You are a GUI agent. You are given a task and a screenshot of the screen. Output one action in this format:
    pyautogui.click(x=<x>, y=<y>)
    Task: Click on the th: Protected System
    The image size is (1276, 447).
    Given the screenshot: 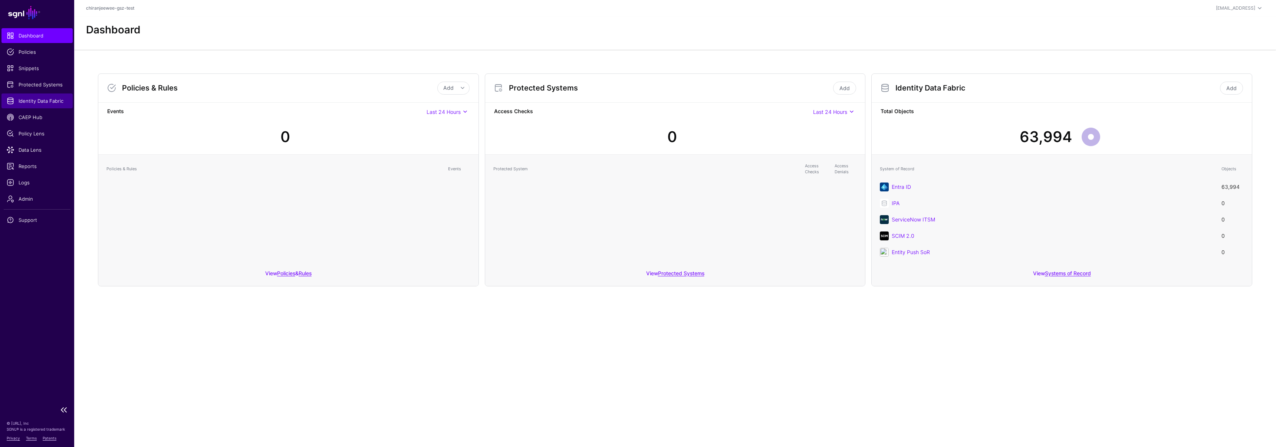 What is the action you would take?
    pyautogui.click(x=645, y=169)
    